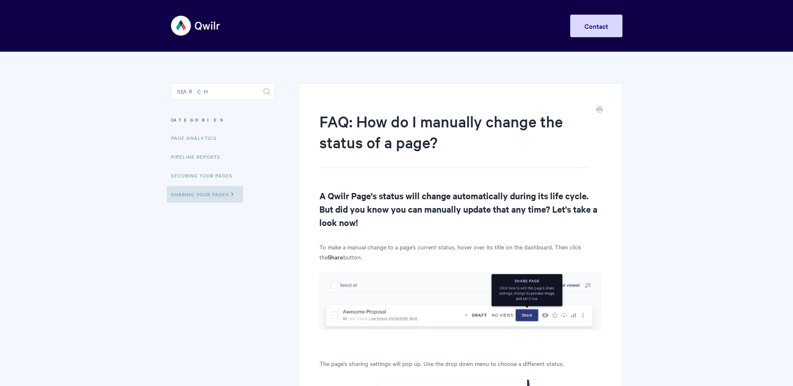 This screenshot has height=386, width=793. I want to click on h3: Categories, so click(223, 120).